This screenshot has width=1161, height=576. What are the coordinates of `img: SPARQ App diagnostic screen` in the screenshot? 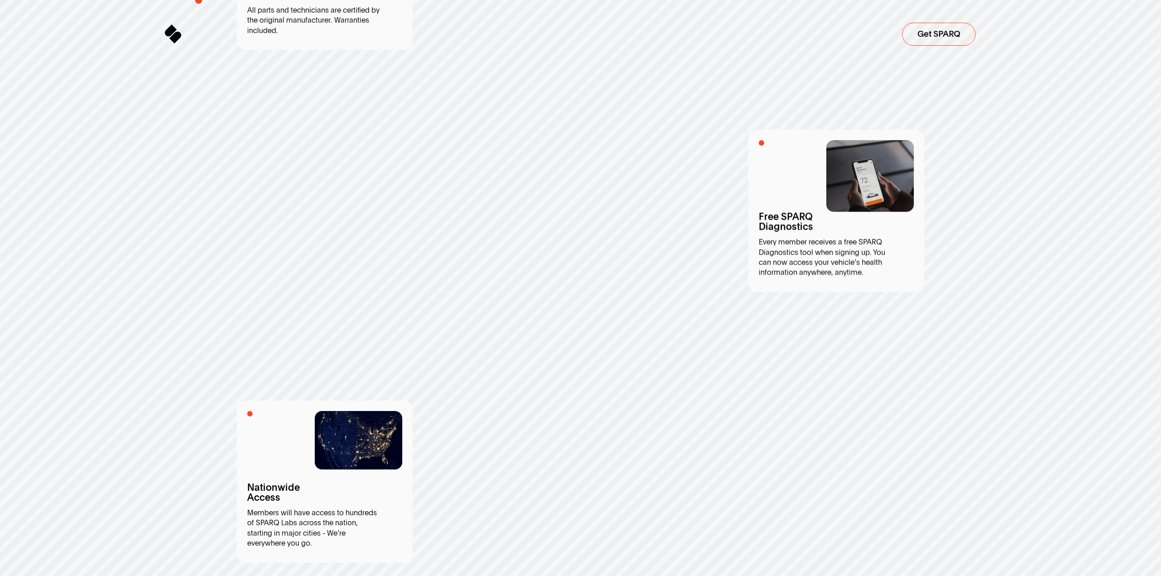 It's located at (870, 176).